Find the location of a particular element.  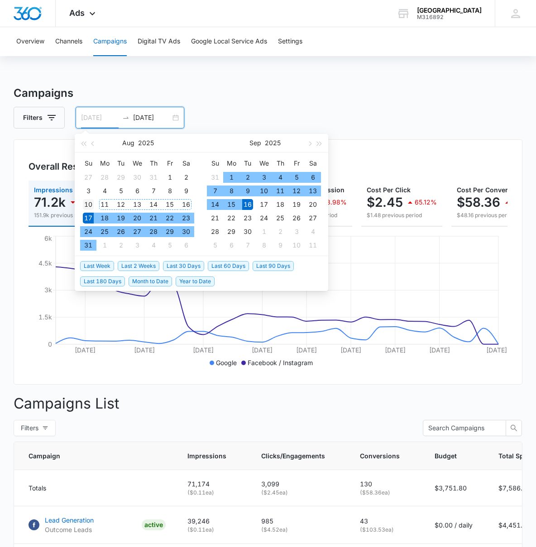

td: 2025-08-09 is located at coordinates (186, 191).